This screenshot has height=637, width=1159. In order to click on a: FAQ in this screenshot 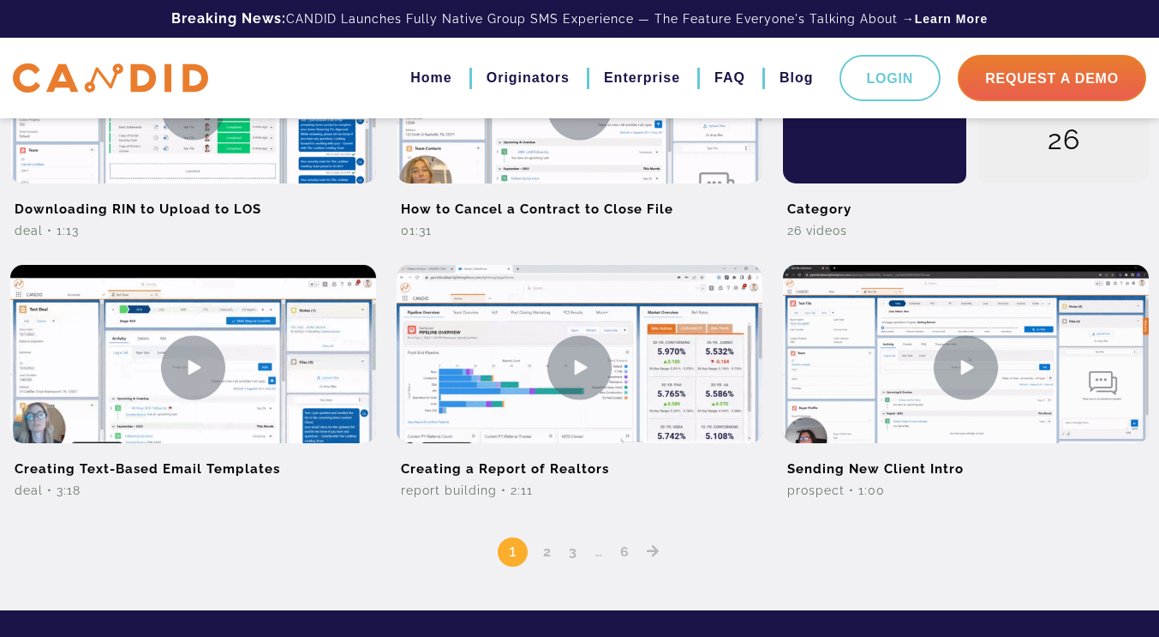, I will do `click(730, 78)`.